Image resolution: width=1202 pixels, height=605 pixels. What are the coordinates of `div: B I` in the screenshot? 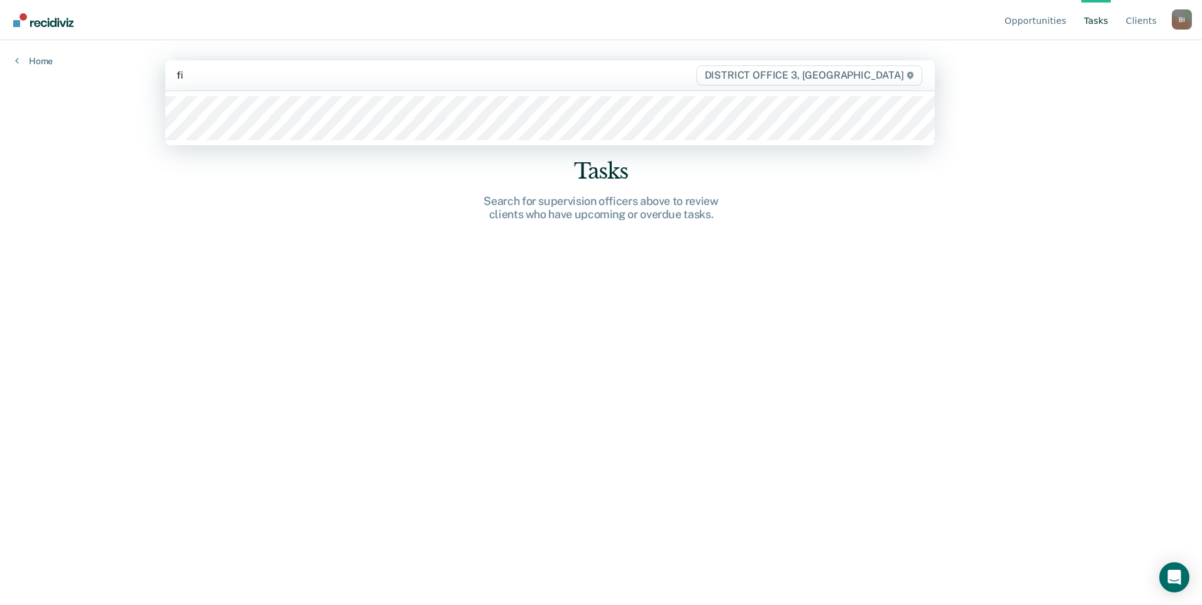 It's located at (1182, 19).